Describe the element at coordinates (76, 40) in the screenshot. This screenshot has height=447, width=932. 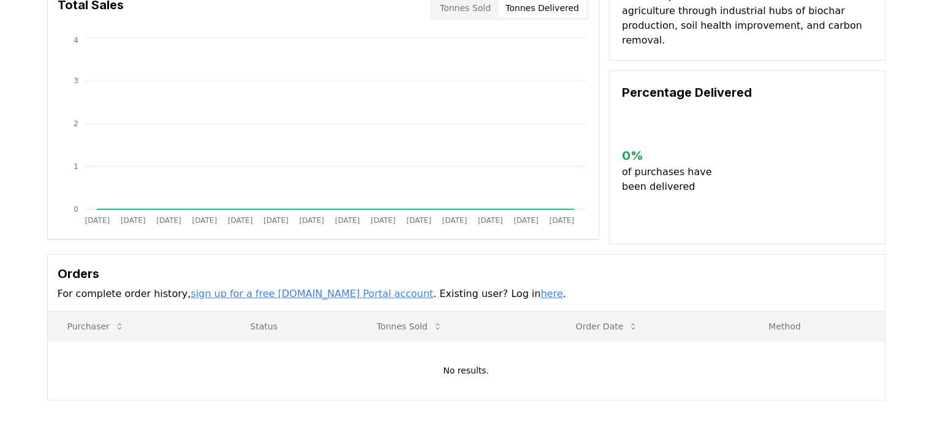
I see `tspan: 4` at that location.